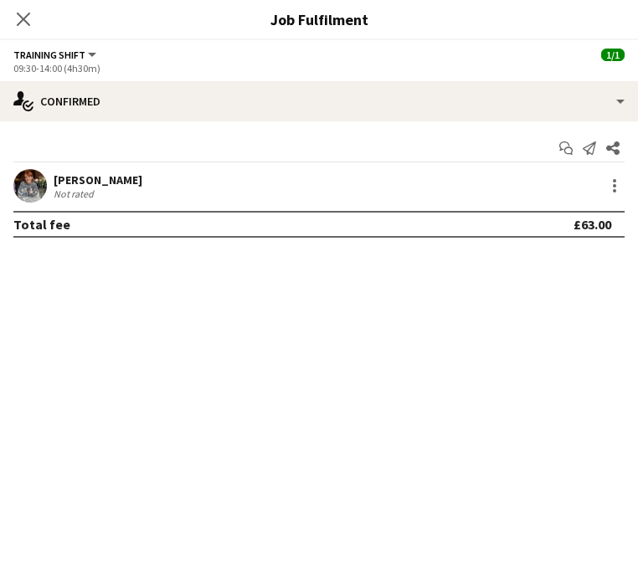 The image size is (638, 580). Describe the element at coordinates (42, 224) in the screenshot. I see `div: Total fee` at that location.